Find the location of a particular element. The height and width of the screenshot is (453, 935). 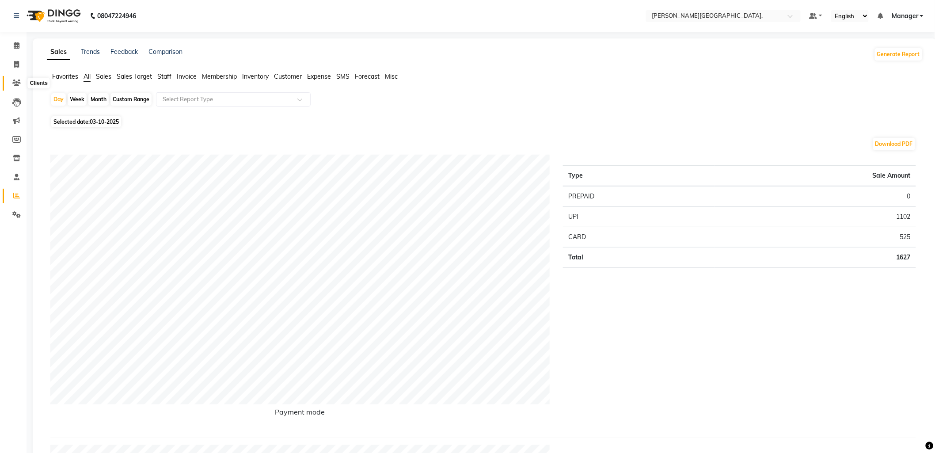

span: Customer is located at coordinates (288, 76).